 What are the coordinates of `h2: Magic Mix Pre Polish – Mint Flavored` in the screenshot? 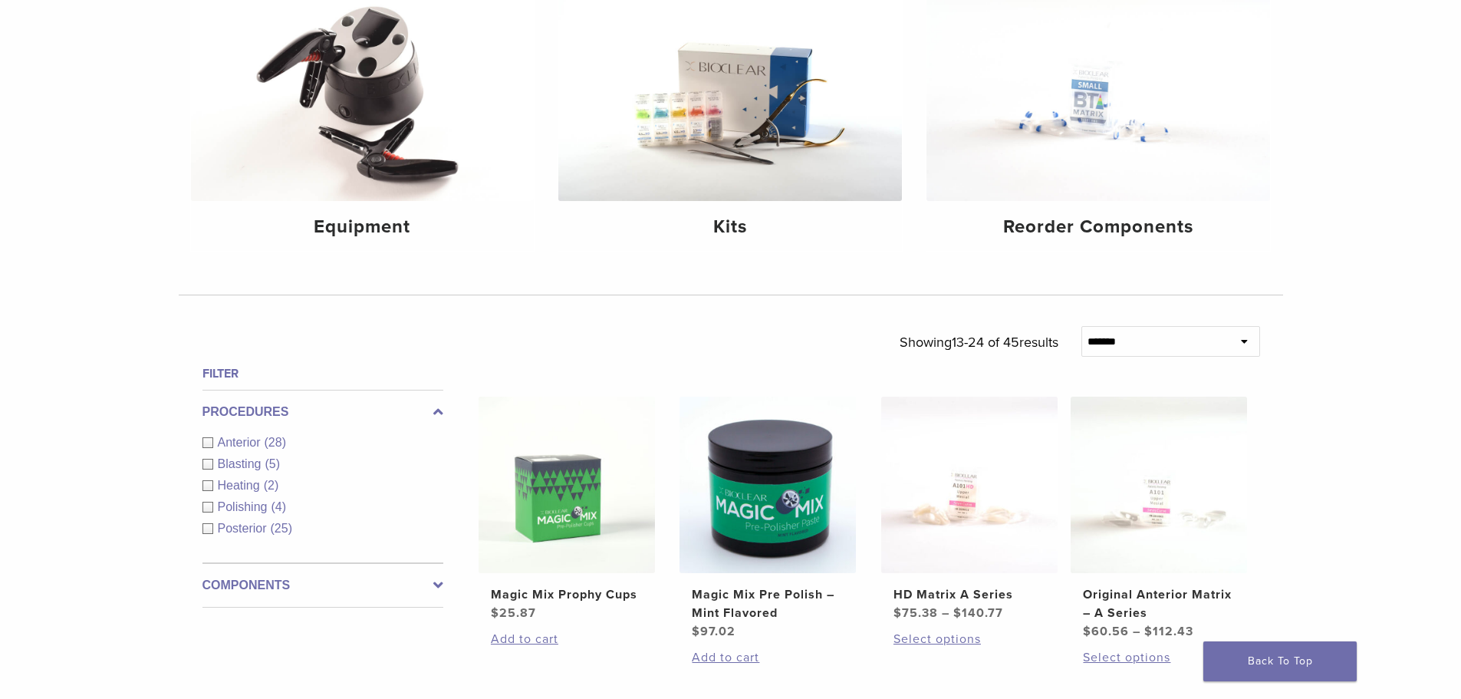 It's located at (768, 604).